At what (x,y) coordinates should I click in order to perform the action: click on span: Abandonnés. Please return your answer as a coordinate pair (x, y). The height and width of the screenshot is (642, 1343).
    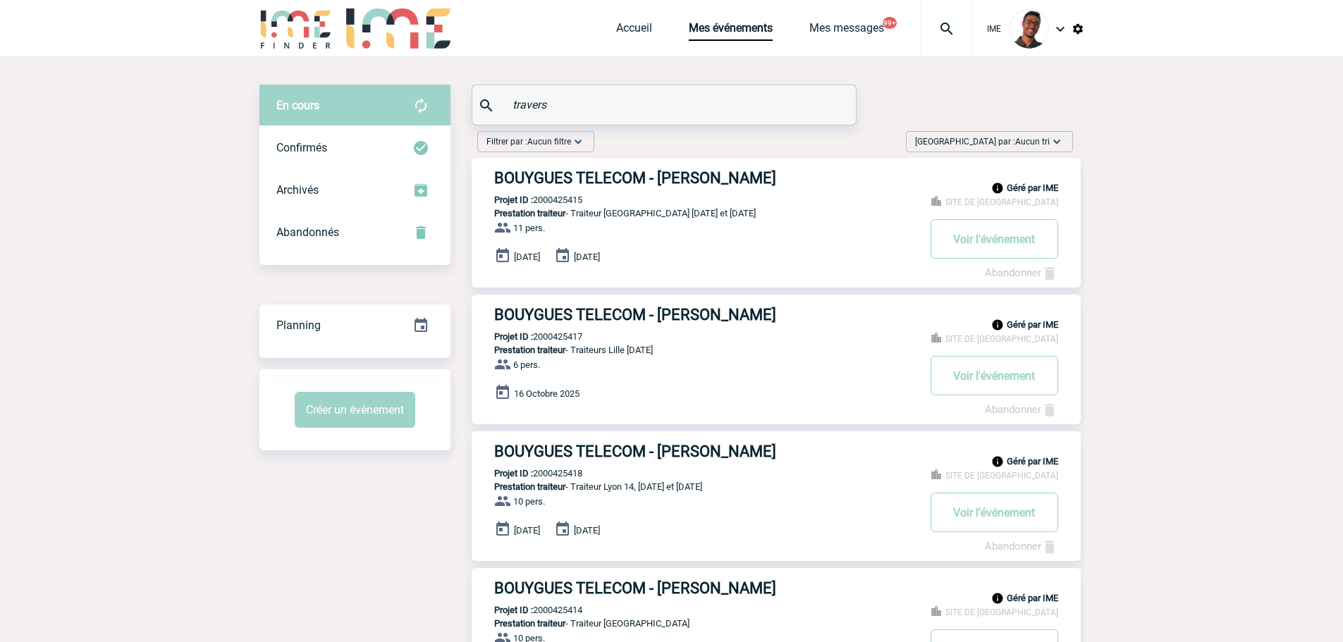
    Looking at the image, I should click on (307, 232).